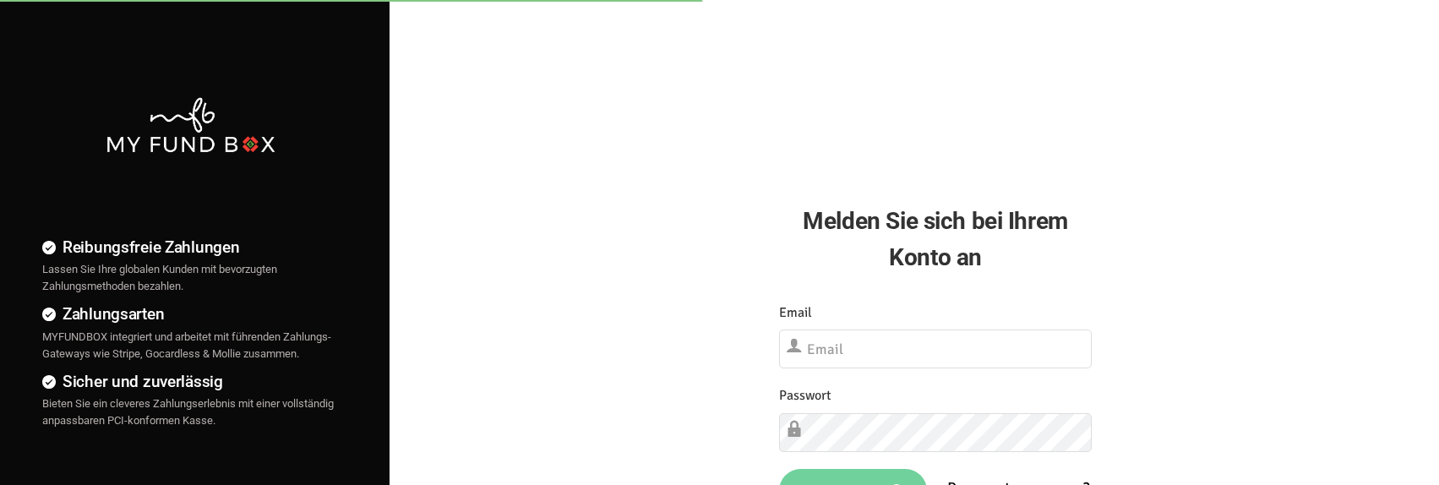  What do you see at coordinates (935, 239) in the screenshot?
I see `h2: Melden Sie sich bei Ihrem Konto an` at bounding box center [935, 239].